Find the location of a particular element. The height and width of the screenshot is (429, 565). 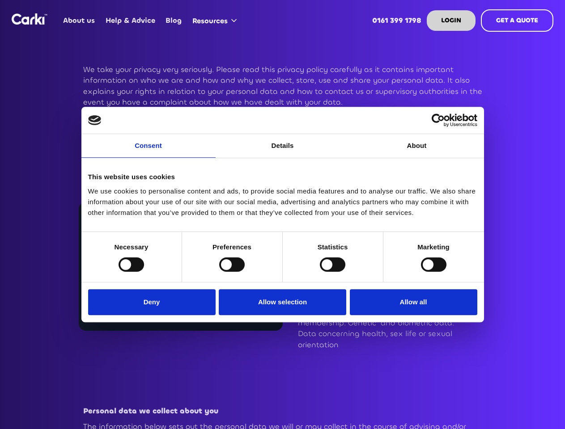

button: Deny is located at coordinates (152, 302).